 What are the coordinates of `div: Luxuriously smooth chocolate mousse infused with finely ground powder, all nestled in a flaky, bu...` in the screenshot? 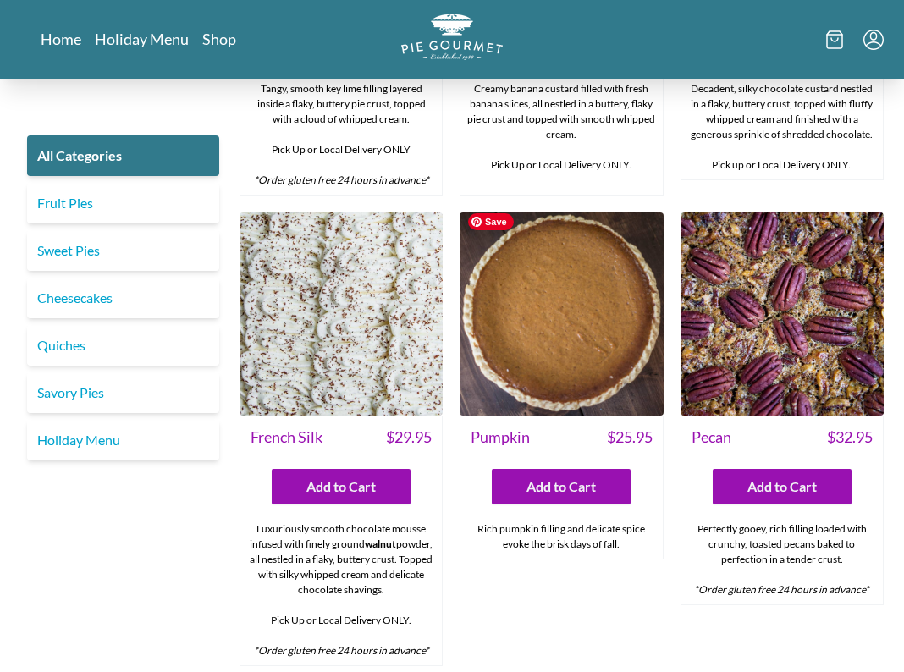 It's located at (341, 590).